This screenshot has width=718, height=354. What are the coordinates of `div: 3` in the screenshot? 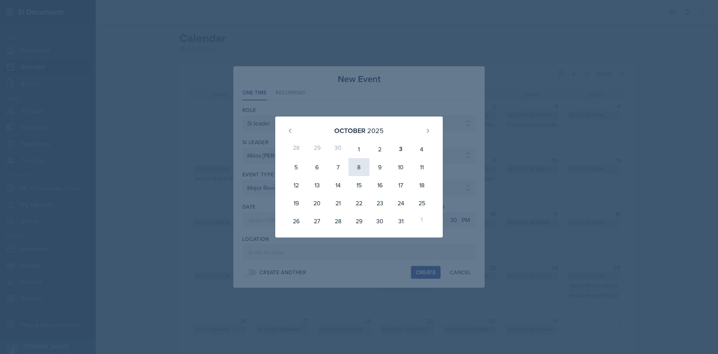 It's located at (401, 149).